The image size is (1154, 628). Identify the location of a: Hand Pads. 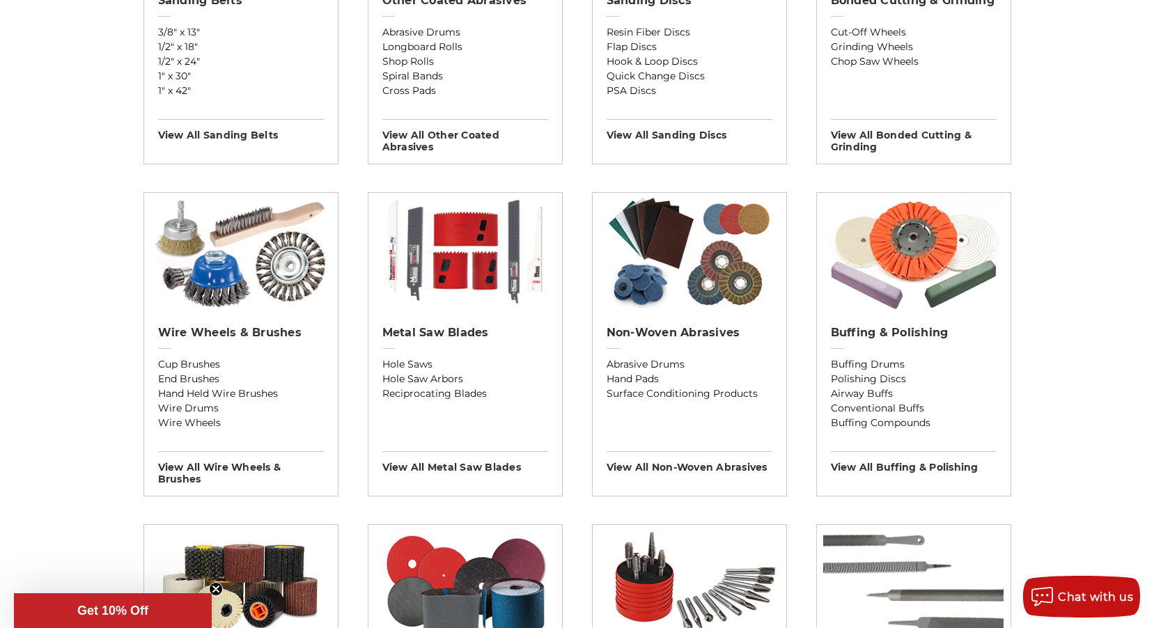
(689, 379).